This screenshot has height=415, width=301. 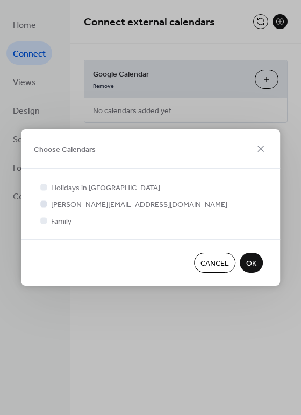 I want to click on button: OK, so click(x=251, y=262).